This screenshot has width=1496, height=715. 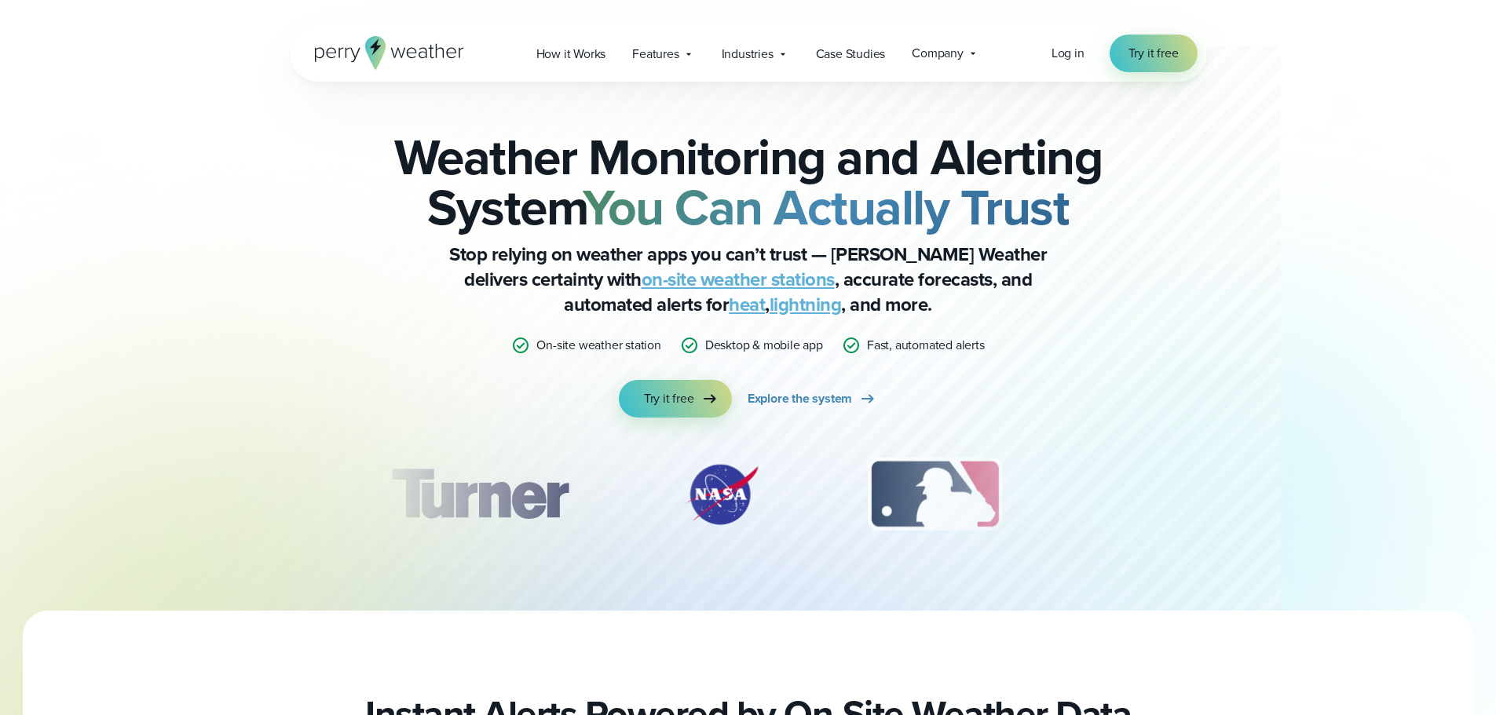 I want to click on a: Case Studies, so click(x=850, y=53).